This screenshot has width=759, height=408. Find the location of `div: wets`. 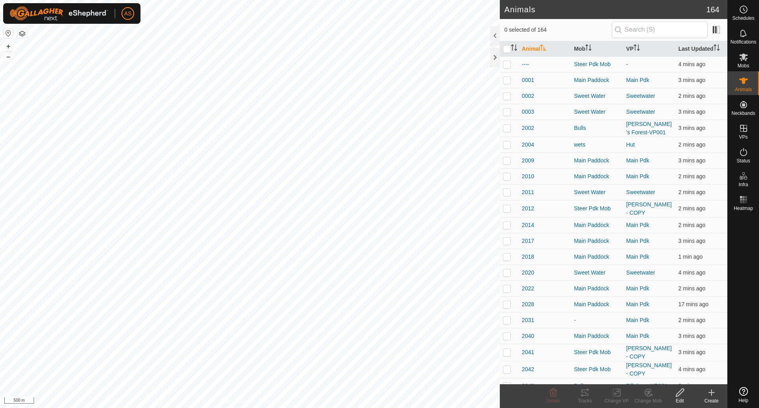

div: wets is located at coordinates (597, 145).